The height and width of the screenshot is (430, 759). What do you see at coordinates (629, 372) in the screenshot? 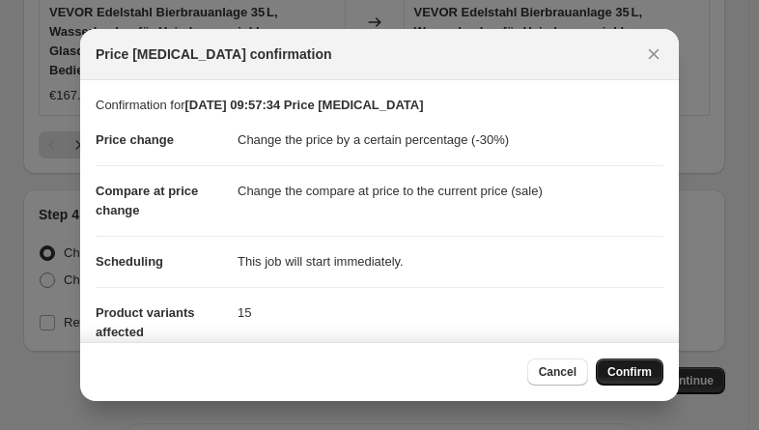
I see `button: Confirm` at bounding box center [629, 372].